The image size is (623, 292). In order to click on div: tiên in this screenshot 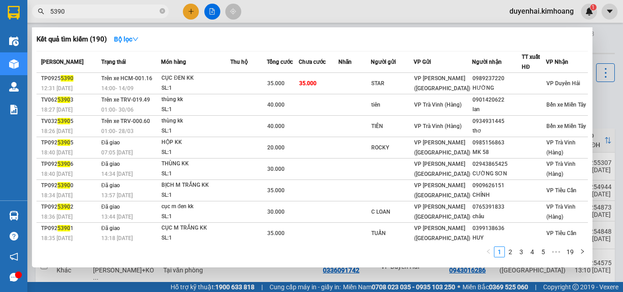, I will do `click(392, 105)`.